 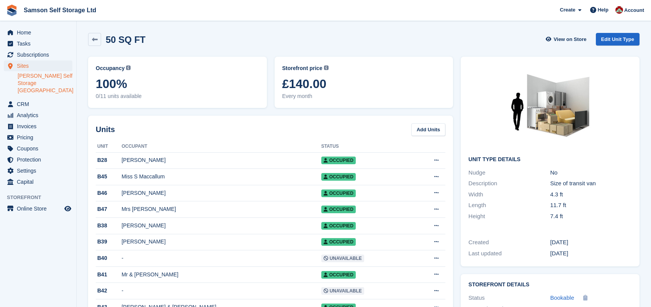 What do you see at coordinates (221, 147) in the screenshot?
I see `th: Occupant` at bounding box center [221, 147].